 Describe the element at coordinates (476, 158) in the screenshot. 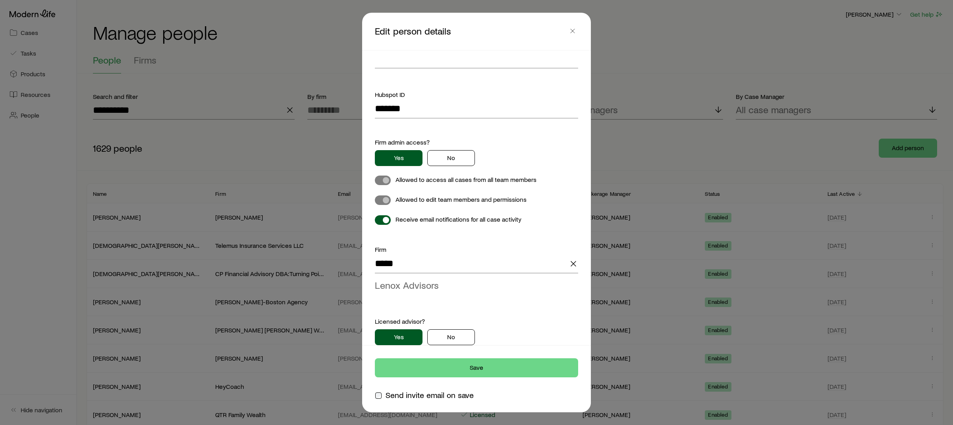

I see `div: agencyPrivileges.teamAdmin` at that location.